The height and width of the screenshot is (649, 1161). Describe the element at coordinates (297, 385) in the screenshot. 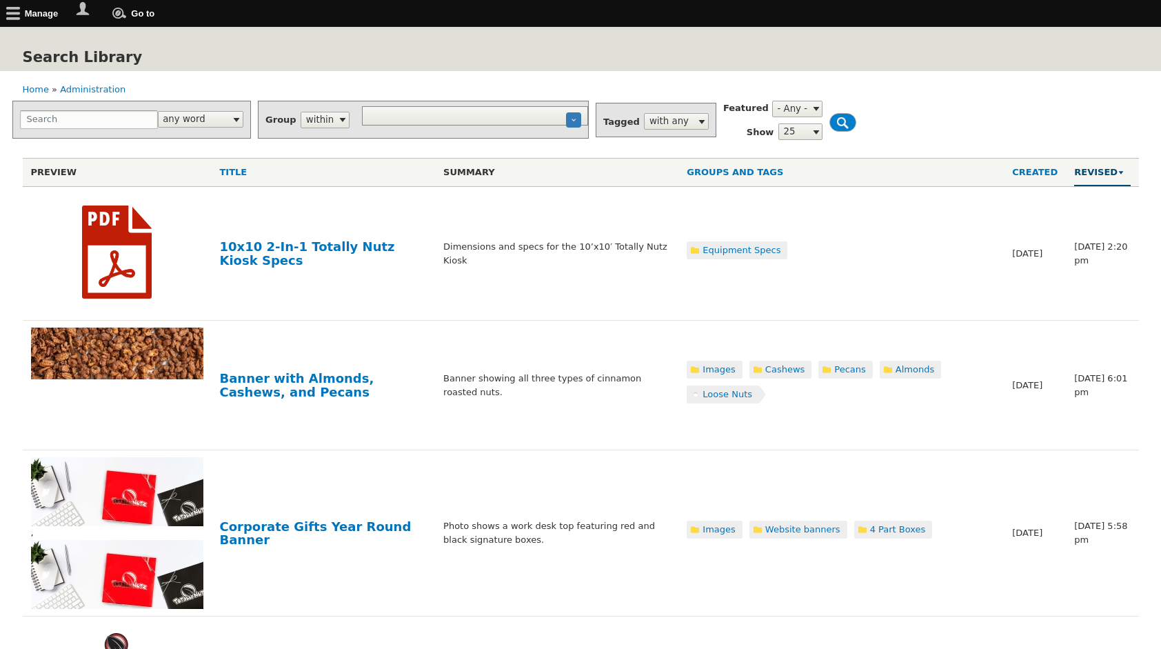

I see `a: Banner with Almonds, Cashews, and Pecans` at that location.